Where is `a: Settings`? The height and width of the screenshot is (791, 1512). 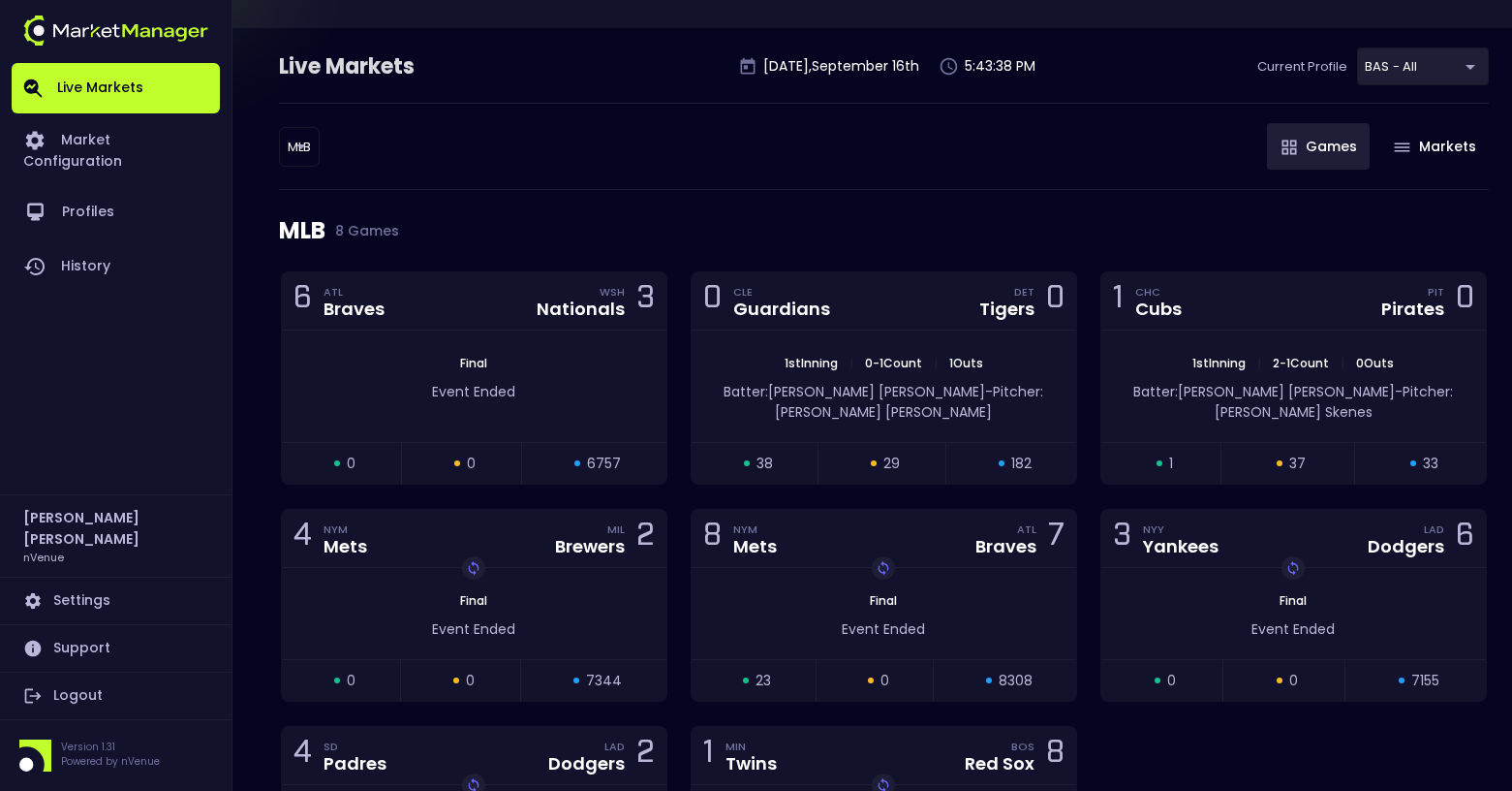
a: Settings is located at coordinates (115, 600).